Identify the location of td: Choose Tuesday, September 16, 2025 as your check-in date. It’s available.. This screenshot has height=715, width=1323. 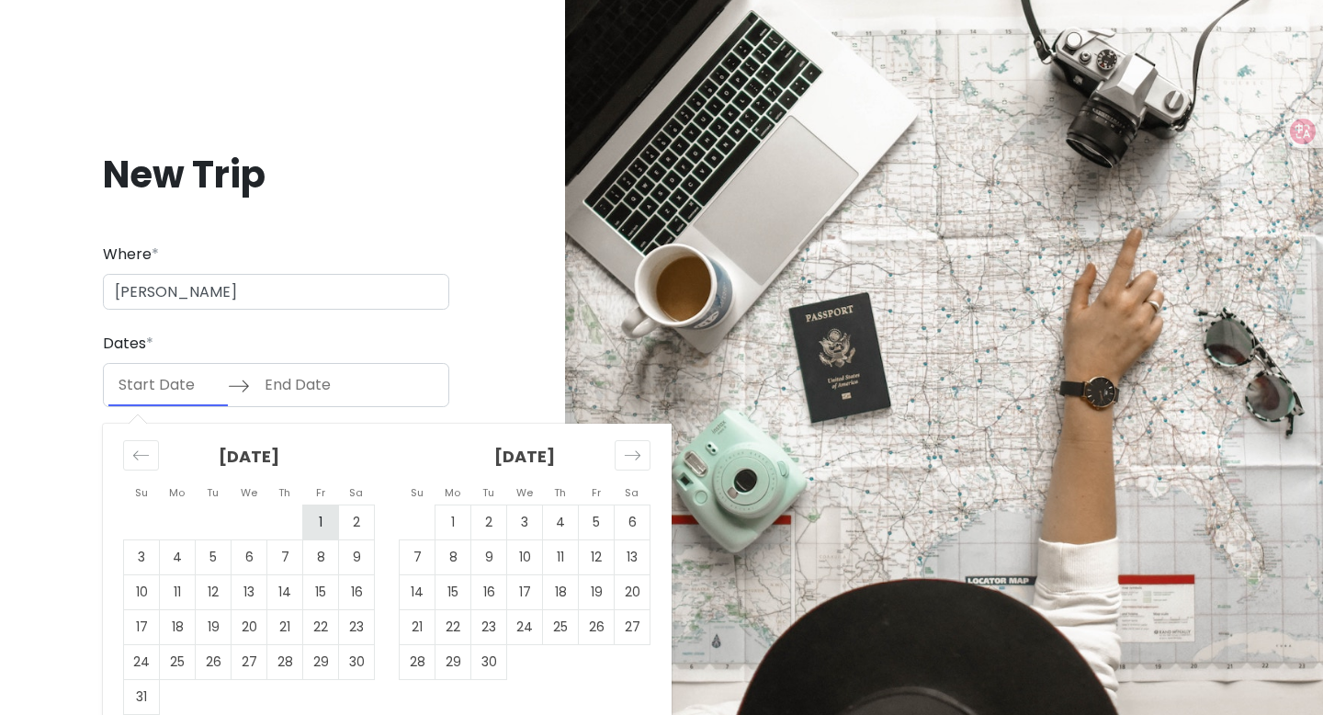
(489, 592).